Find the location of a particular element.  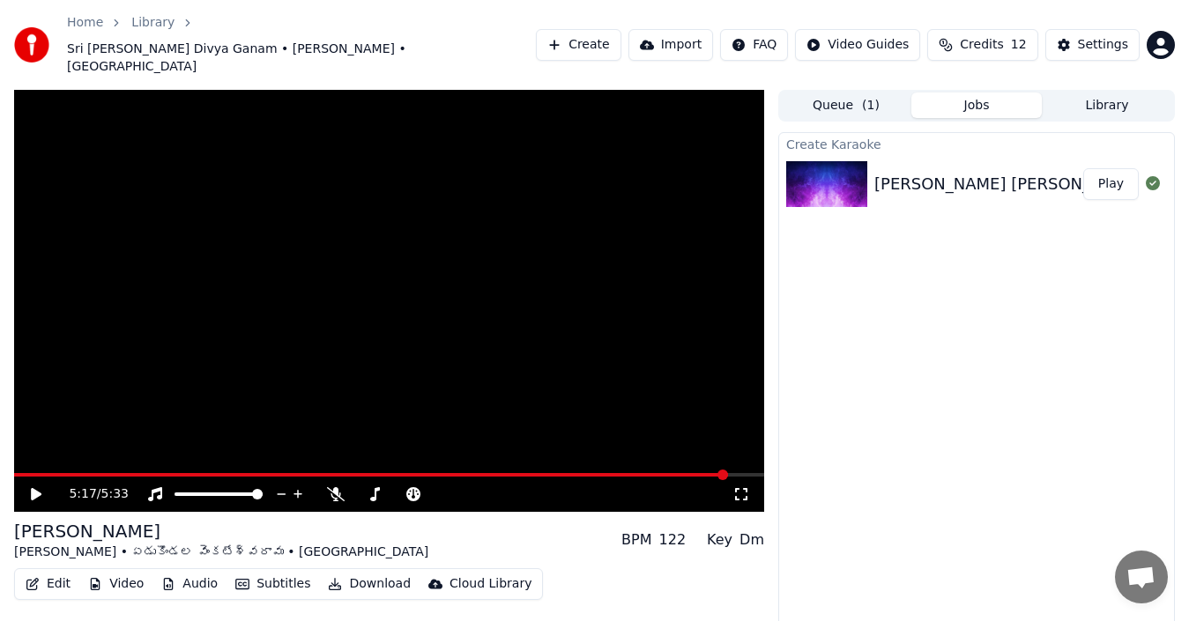

span: 12 is located at coordinates (1019, 45).